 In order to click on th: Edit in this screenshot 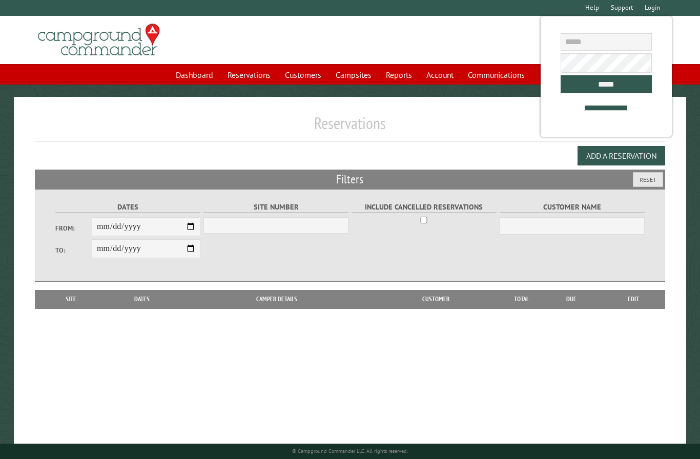, I will do `click(633, 299)`.